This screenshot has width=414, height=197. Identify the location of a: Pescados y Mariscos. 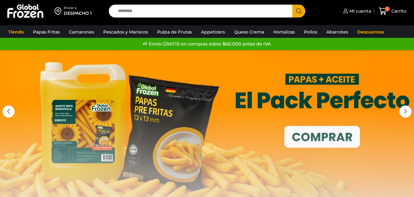
(126, 32).